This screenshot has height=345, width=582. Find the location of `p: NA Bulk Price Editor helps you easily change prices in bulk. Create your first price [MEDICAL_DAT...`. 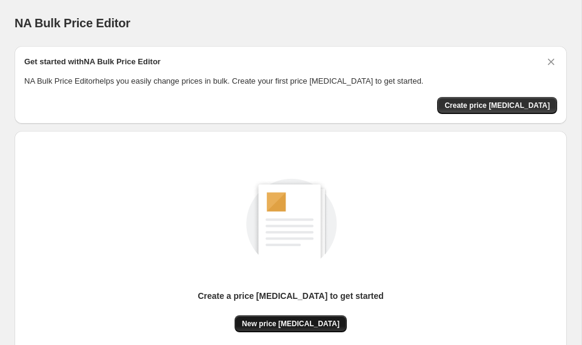

p: NA Bulk Price Editor helps you easily change prices in bulk. Create your first price [MEDICAL_DAT... is located at coordinates (290, 81).